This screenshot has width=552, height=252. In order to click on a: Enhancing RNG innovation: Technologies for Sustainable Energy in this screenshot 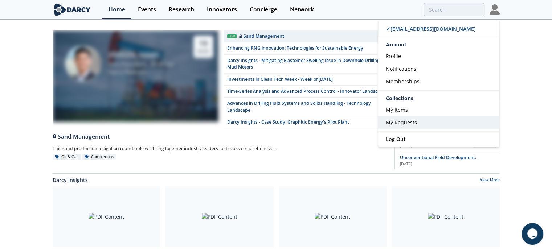, I will do `click(306, 48)`.